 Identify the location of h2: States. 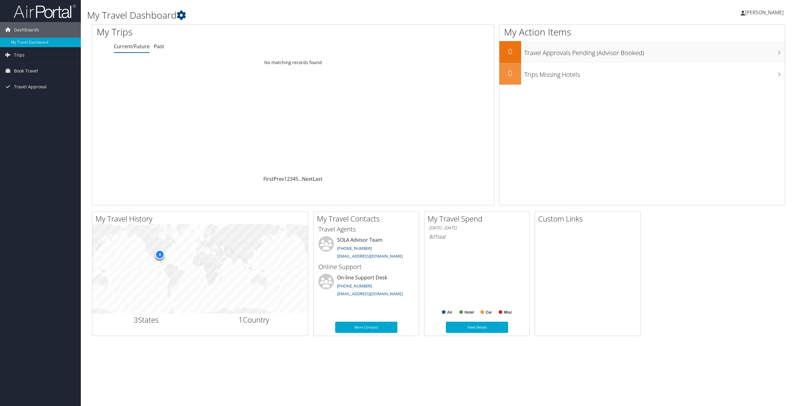
(146, 320).